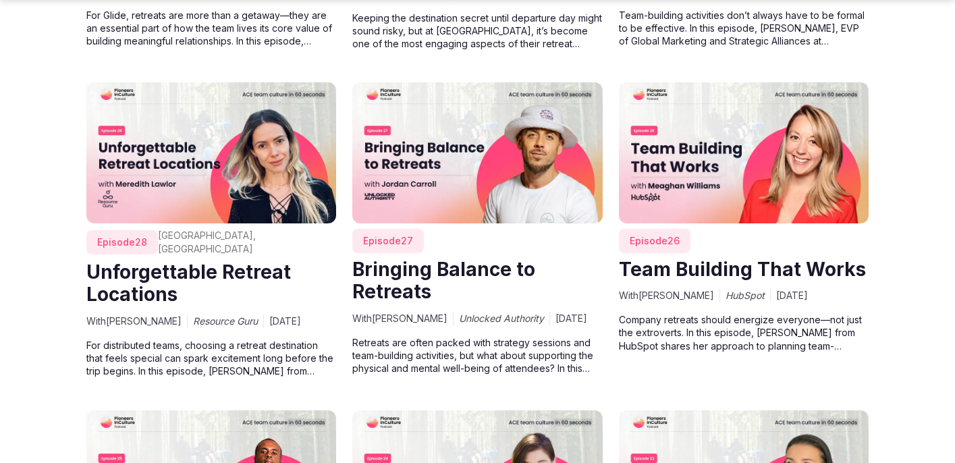 The width and height of the screenshot is (955, 463). Describe the element at coordinates (188, 283) in the screenshot. I see `a: Unforgettable Retreat Locations` at that location.